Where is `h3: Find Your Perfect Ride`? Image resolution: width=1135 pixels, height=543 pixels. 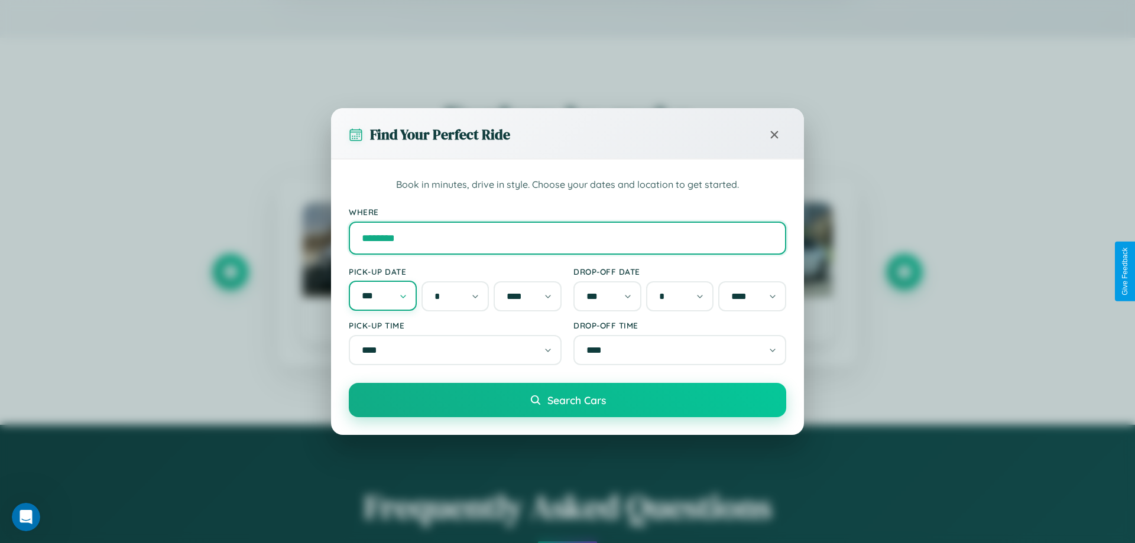
h3: Find Your Perfect Ride is located at coordinates (440, 134).